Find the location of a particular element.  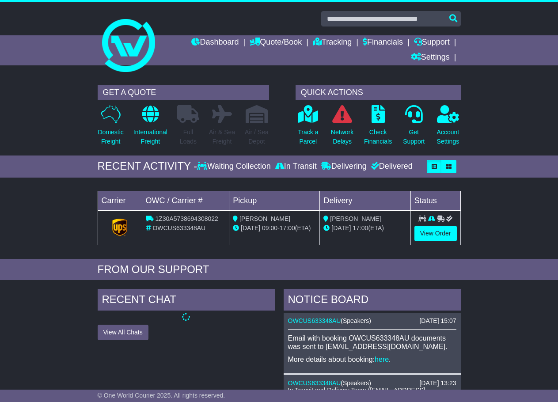

div: QUICK ACTIONS is located at coordinates (378, 93).